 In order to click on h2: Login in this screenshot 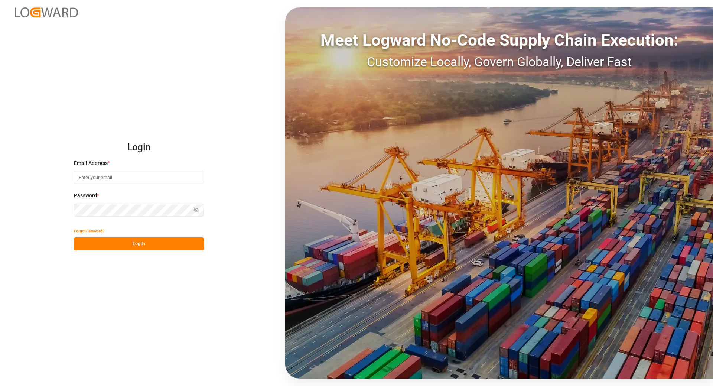, I will do `click(139, 147)`.